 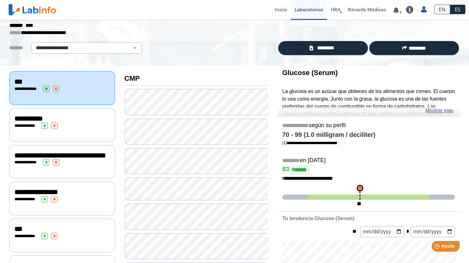 I want to click on h4: 83, so click(x=368, y=170).